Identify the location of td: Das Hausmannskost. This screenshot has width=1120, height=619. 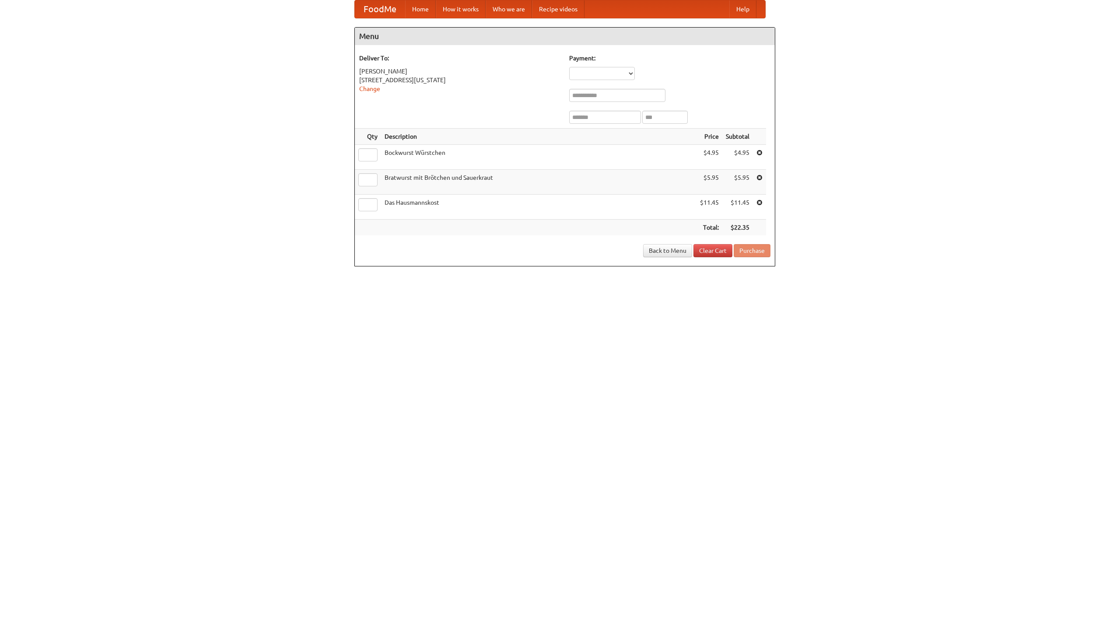
(539, 207).